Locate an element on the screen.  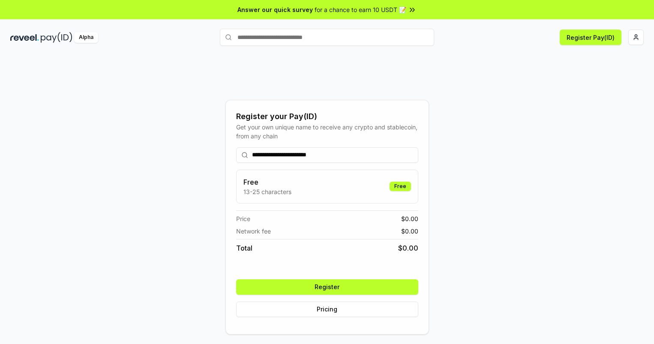
span: Total is located at coordinates (244, 248).